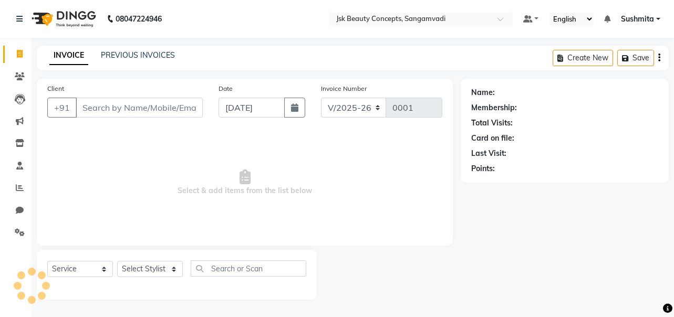 Image resolution: width=674 pixels, height=317 pixels. Describe the element at coordinates (138, 55) in the screenshot. I see `a: PREVIOUS INVOICES` at that location.